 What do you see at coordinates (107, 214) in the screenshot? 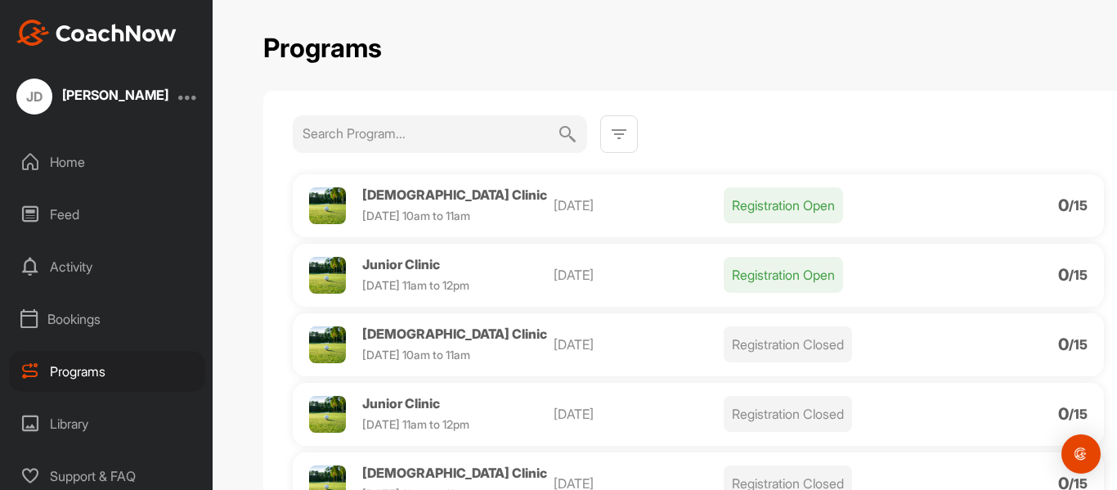
I see `div: Feed` at bounding box center [107, 214].